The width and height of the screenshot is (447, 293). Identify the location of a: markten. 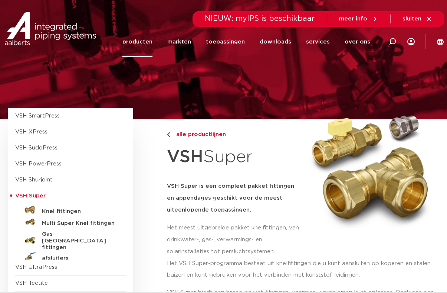
(179, 42).